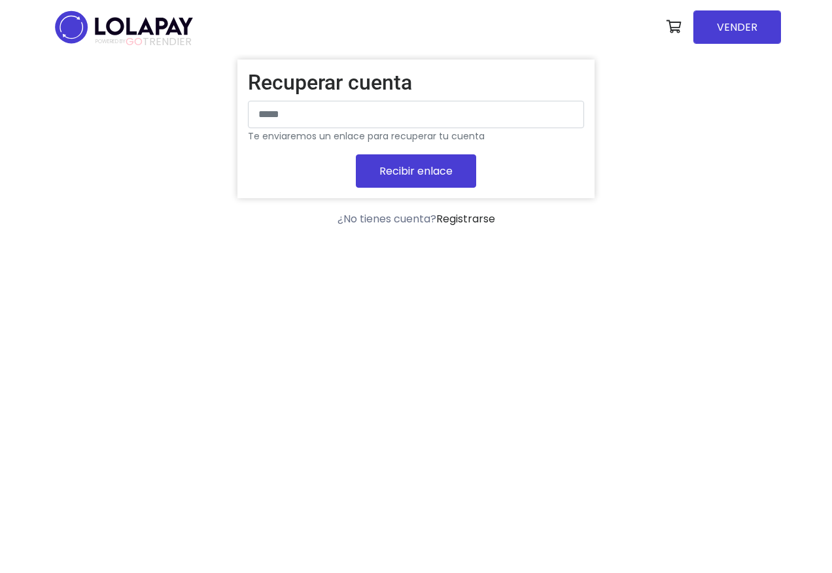 This screenshot has width=832, height=573. What do you see at coordinates (143, 42) in the screenshot?
I see `span: TRENDIER` at bounding box center [143, 42].